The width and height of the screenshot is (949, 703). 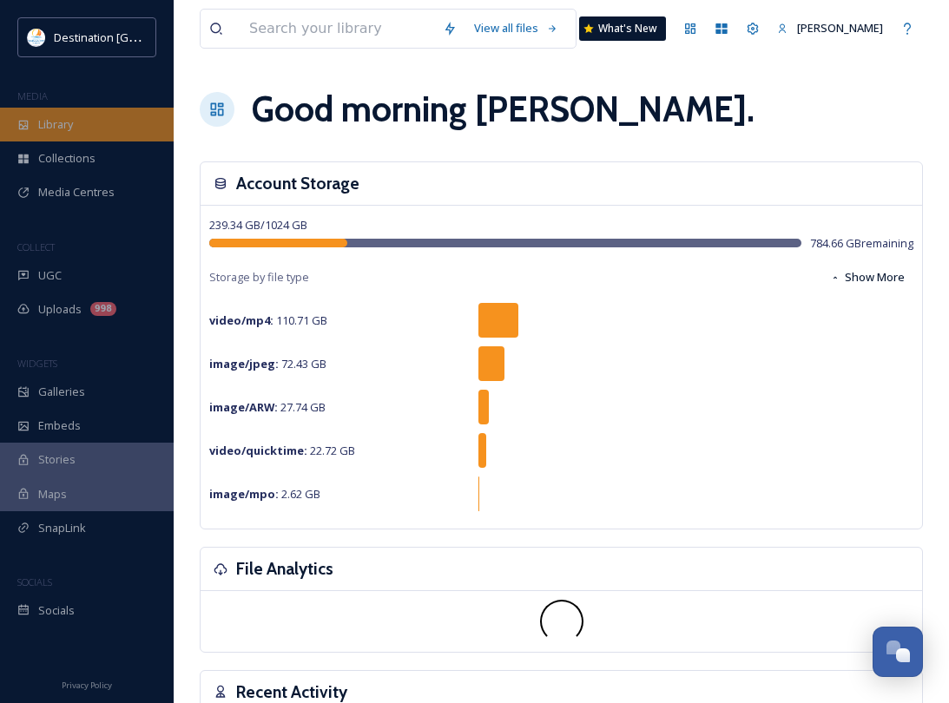 What do you see at coordinates (861, 243) in the screenshot?
I see `span: 784.66 GB remaining` at bounding box center [861, 243].